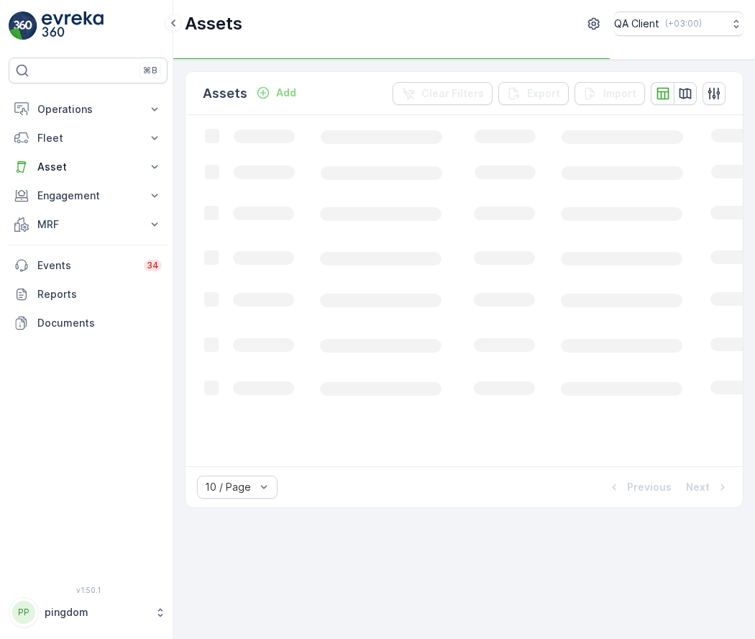  I want to click on p: Asset, so click(88, 167).